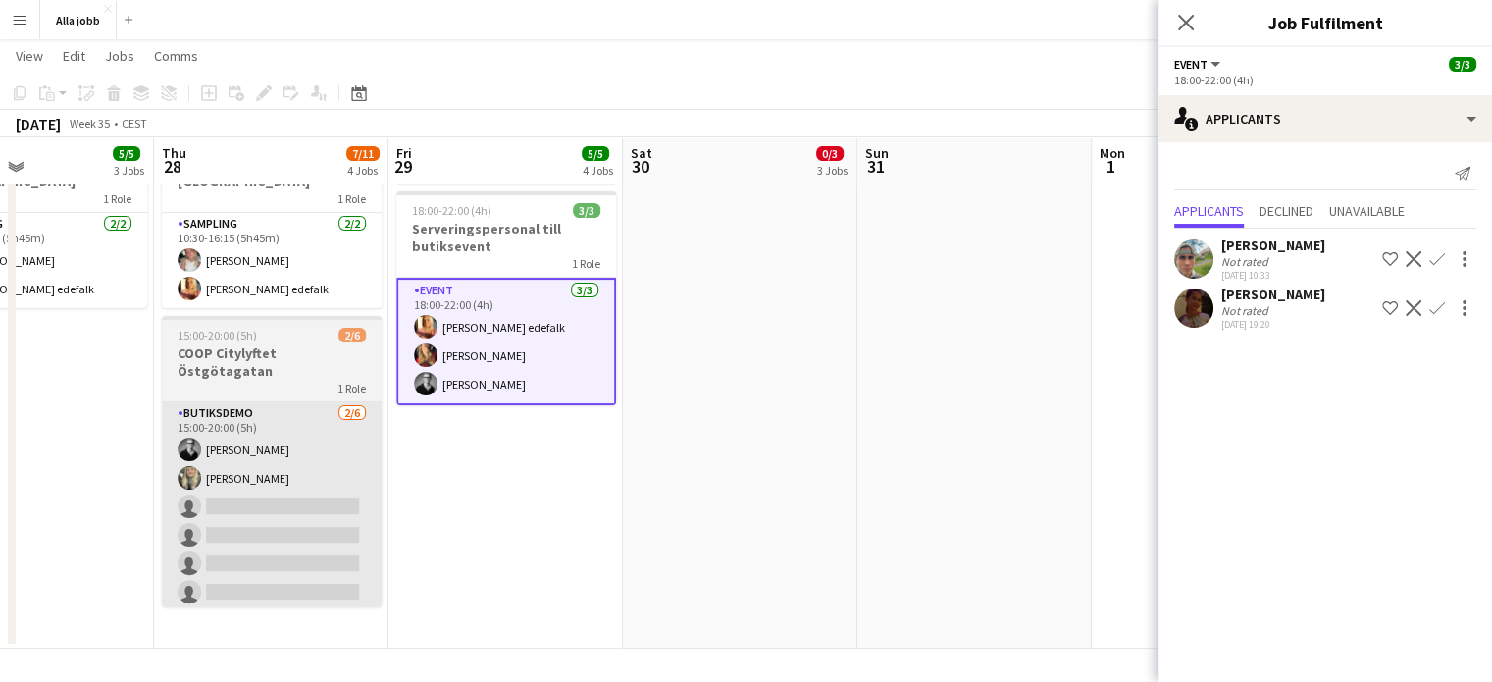 The width and height of the screenshot is (1492, 682). I want to click on span: 31, so click(875, 166).